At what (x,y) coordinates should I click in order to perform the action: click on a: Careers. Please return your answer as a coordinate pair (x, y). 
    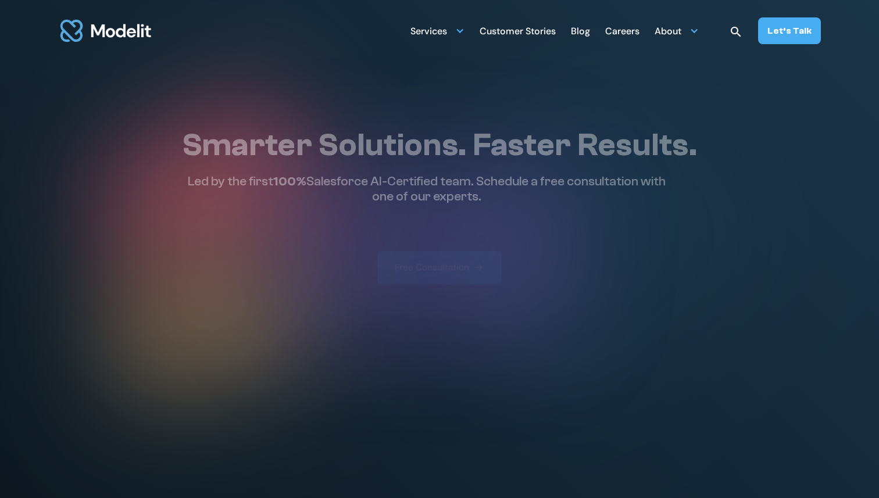
    Looking at the image, I should click on (622, 30).